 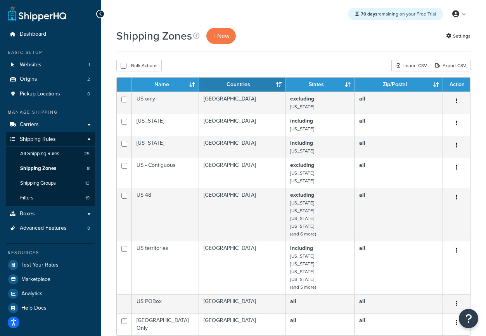 I want to click on th: States: activate to sort column ascending, so click(x=320, y=85).